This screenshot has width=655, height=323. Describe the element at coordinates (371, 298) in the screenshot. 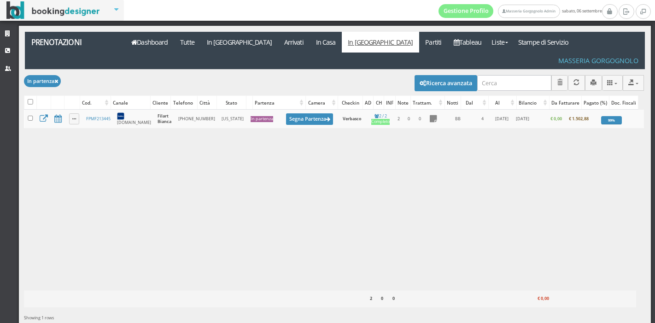

I see `b: 2` at that location.